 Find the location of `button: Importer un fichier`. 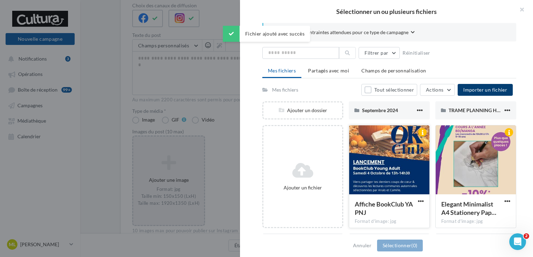

button: Importer un fichier is located at coordinates (485, 90).